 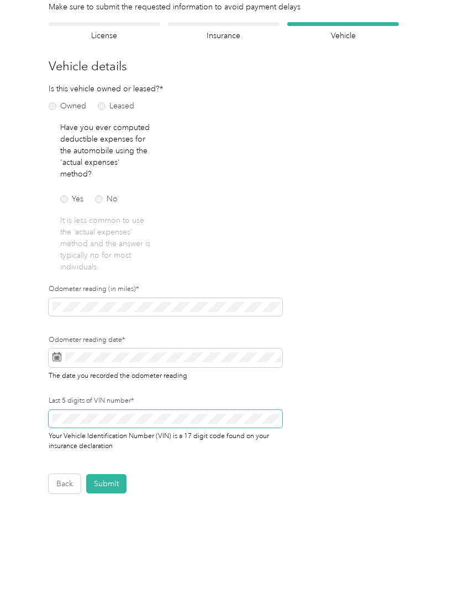 What do you see at coordinates (224, 7) in the screenshot?
I see `div: Make sure to submit the requested information to avoid payment delays` at bounding box center [224, 7].